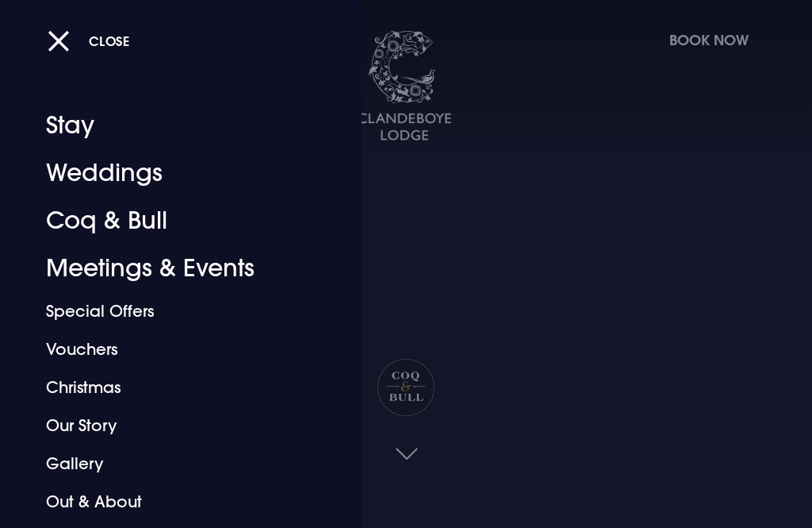 Image resolution: width=812 pixels, height=528 pixels. What do you see at coordinates (109, 40) in the screenshot?
I see `span: Close` at bounding box center [109, 40].